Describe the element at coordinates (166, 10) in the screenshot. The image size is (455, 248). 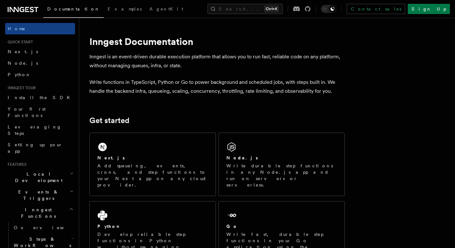
I see `a: AgentKit` at that location.